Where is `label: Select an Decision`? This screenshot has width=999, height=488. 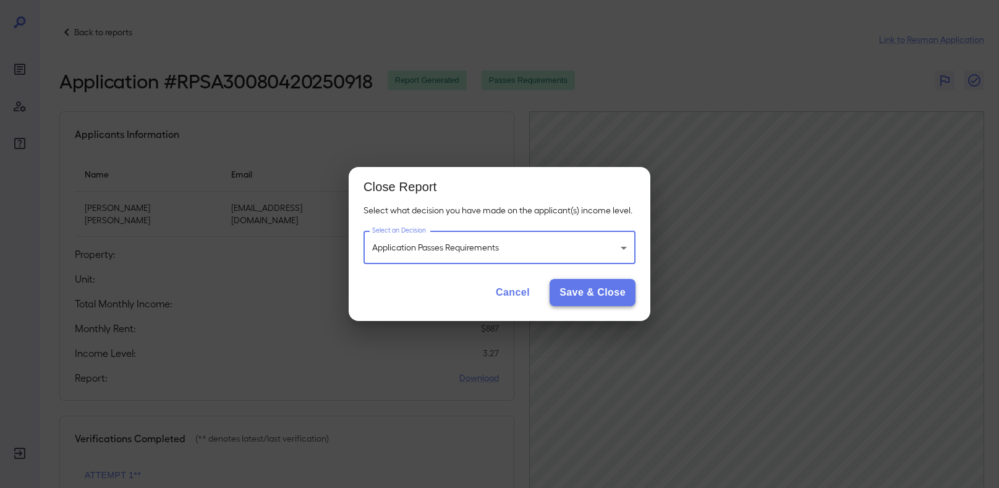
label: Select an Decision is located at coordinates (399, 230).